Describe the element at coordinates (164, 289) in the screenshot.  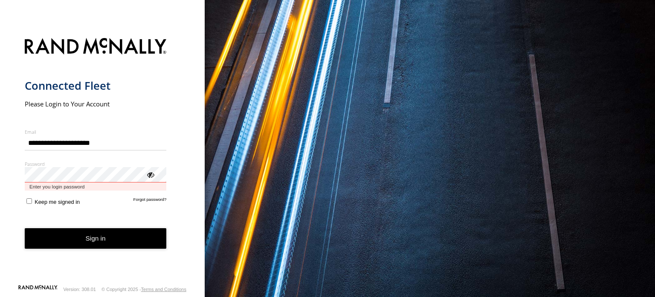
I see `a: Terms and Conditions` at that location.